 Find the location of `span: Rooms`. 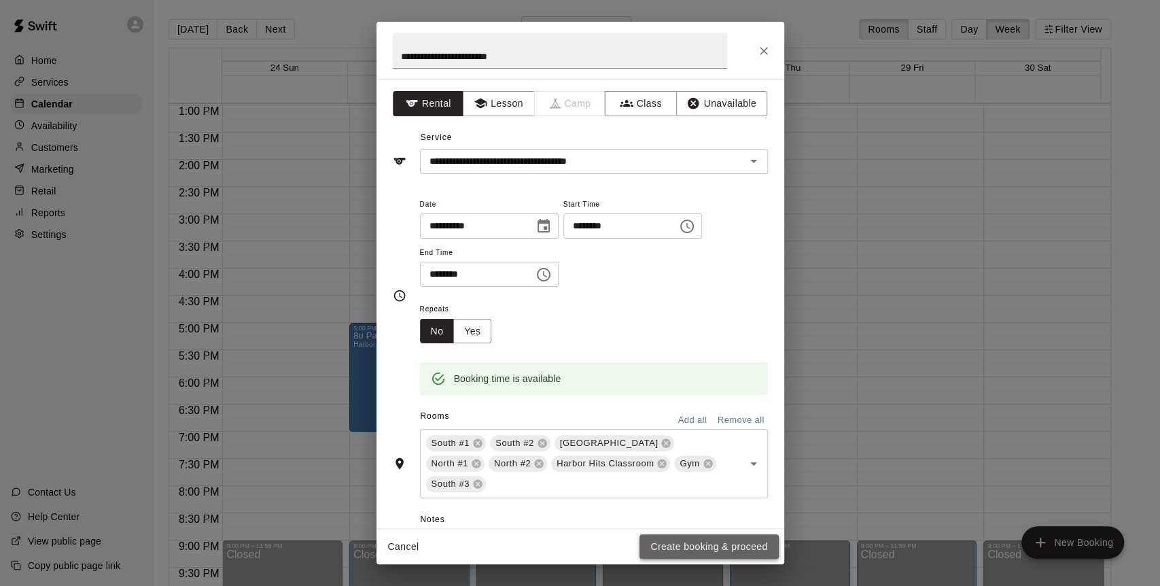

span: Rooms is located at coordinates (434, 416).